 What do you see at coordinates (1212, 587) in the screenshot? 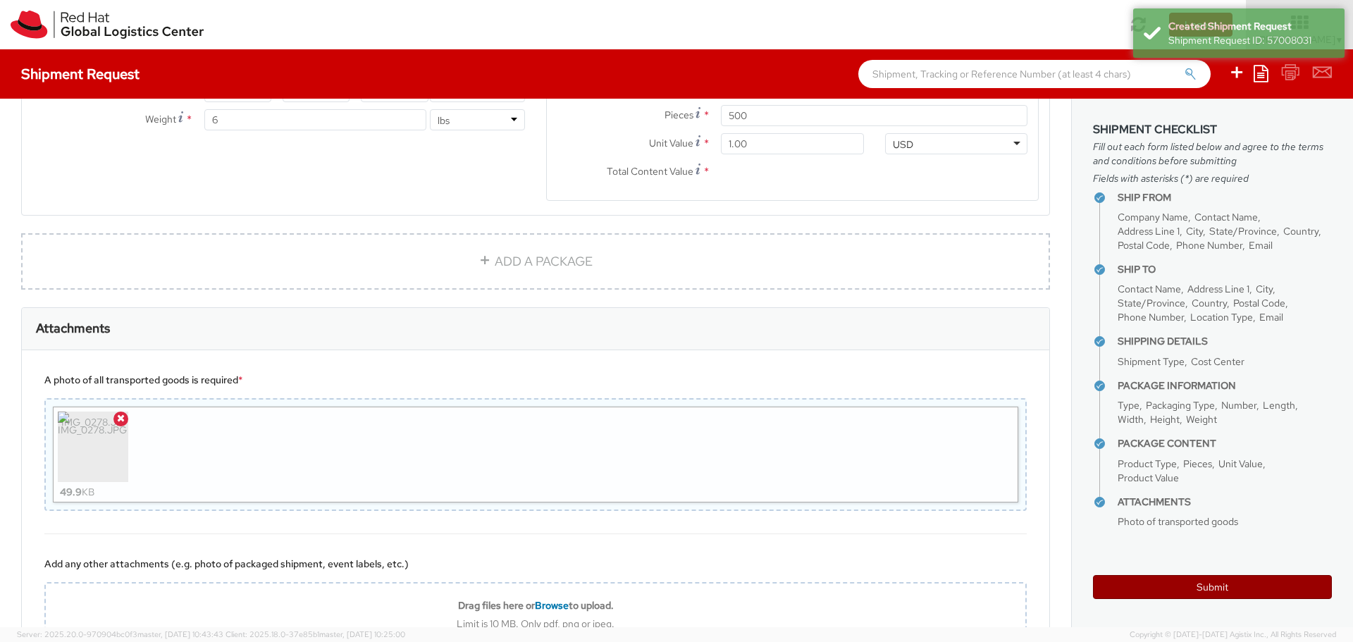
I see `button: Submit` at bounding box center [1212, 587].